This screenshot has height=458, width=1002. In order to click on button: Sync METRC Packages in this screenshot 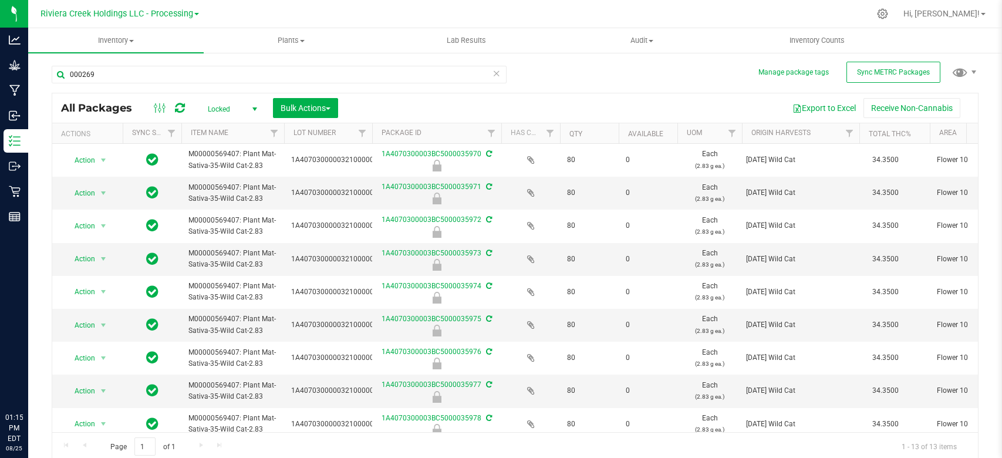, I will do `click(894, 72)`.